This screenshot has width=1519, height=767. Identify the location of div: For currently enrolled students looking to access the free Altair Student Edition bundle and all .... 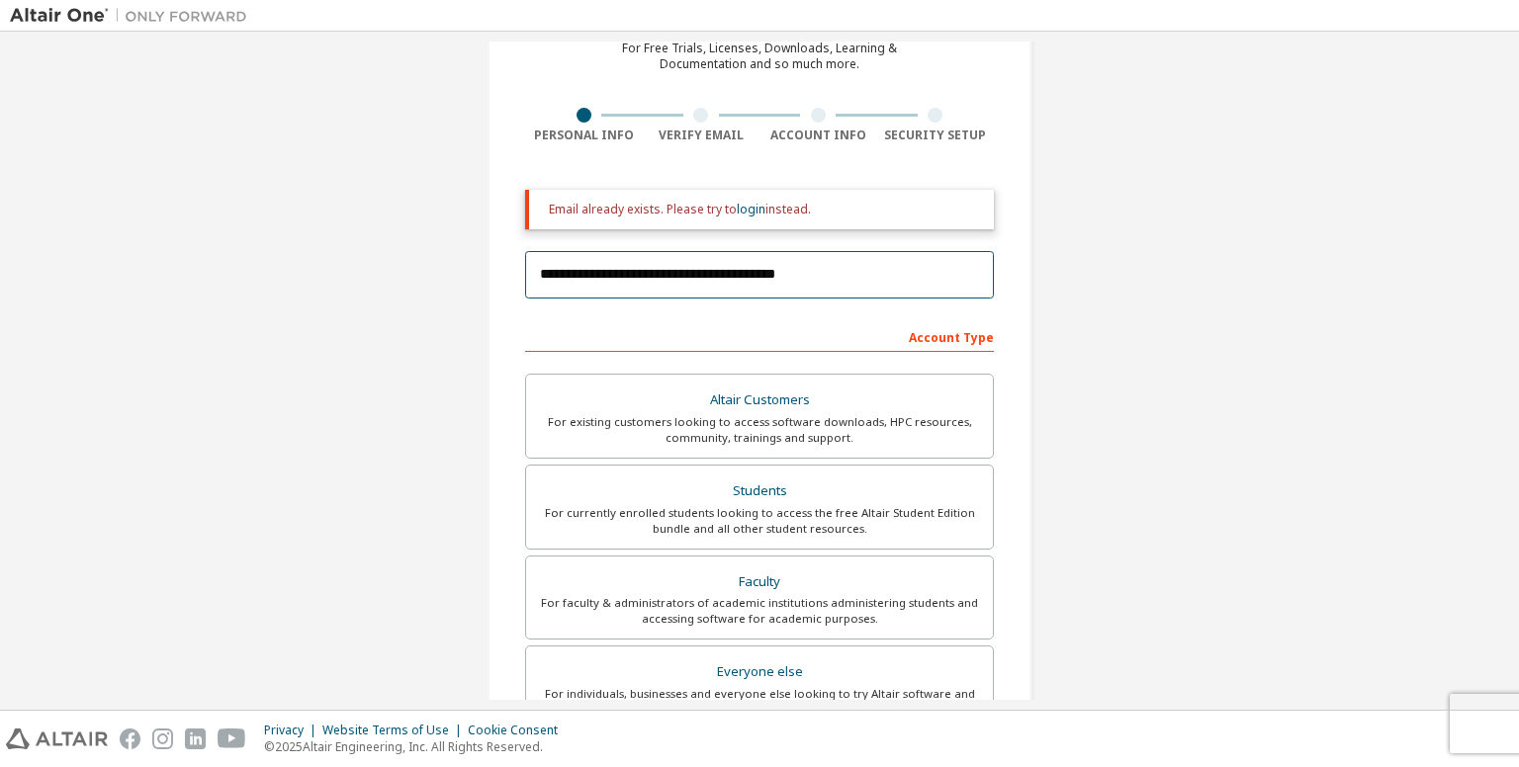
(759, 521).